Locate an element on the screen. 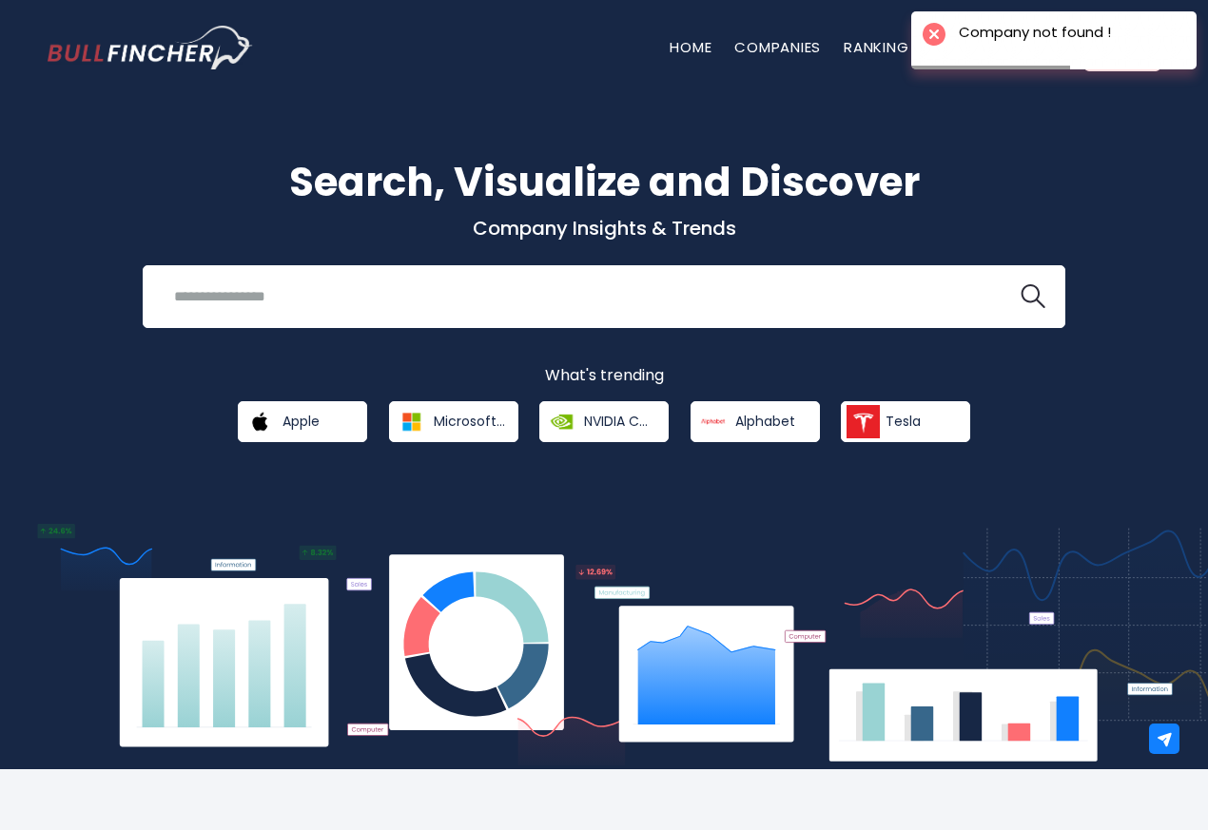 The image size is (1208, 830). a: Go to homepage is located at coordinates (149, 48).